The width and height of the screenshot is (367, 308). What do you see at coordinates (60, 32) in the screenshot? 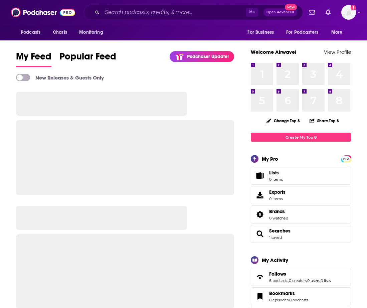
I see `span: Charts` at bounding box center [60, 32].